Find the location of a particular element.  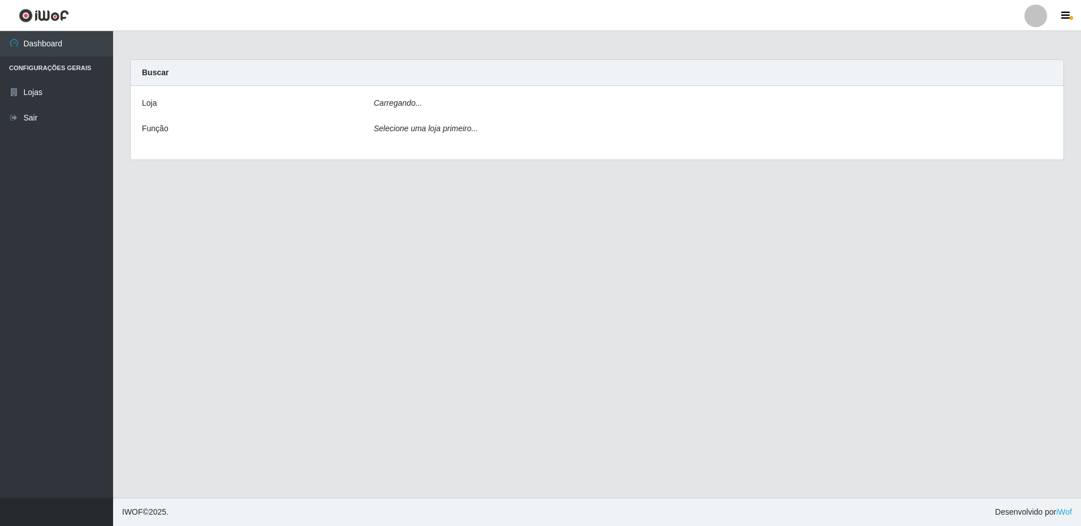

a: iWof is located at coordinates (1064, 512).